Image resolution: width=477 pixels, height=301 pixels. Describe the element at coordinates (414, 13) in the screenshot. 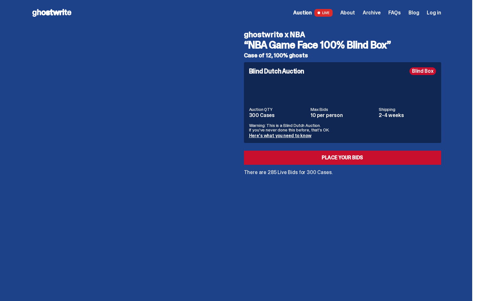

I see `a: Blog` at that location.